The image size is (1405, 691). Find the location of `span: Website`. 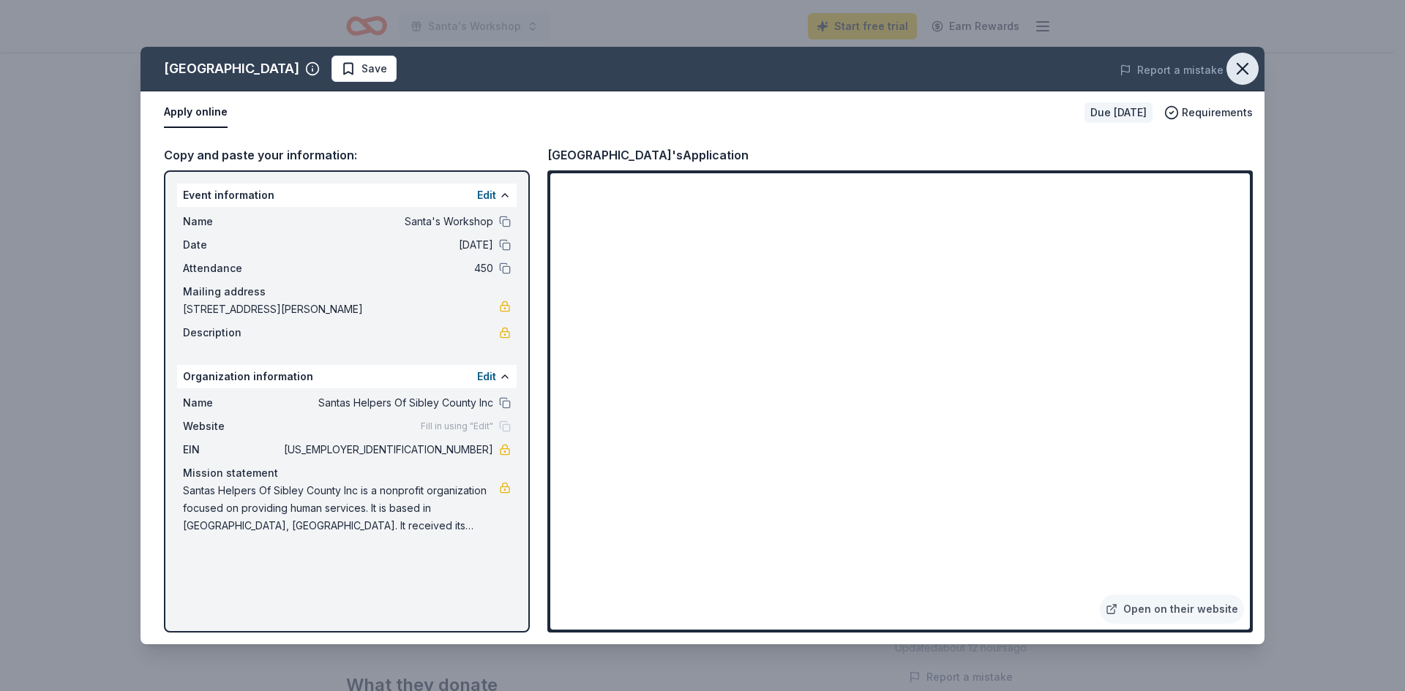

span: Website is located at coordinates (232, 427).